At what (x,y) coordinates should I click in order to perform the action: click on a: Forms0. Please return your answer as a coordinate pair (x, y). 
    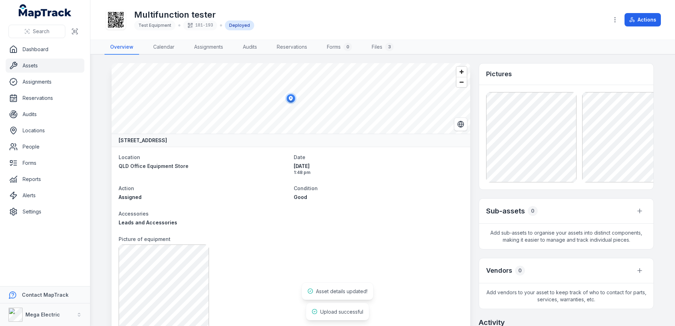
    Looking at the image, I should click on (339, 47).